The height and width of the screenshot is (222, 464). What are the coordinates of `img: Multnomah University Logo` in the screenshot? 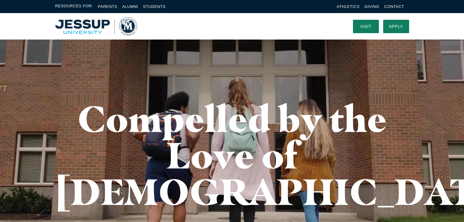 It's located at (96, 27).